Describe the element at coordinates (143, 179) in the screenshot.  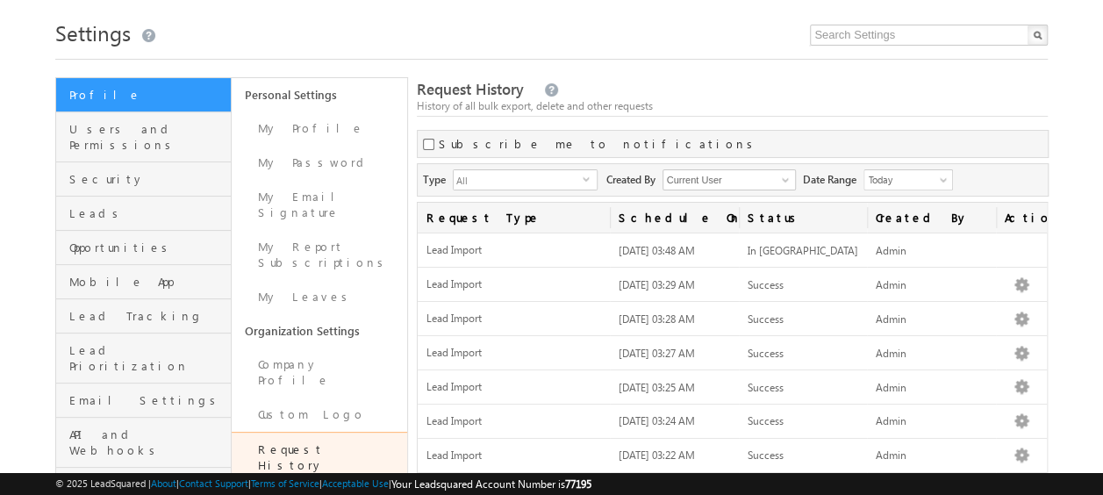
I see `a: Security` at that location.